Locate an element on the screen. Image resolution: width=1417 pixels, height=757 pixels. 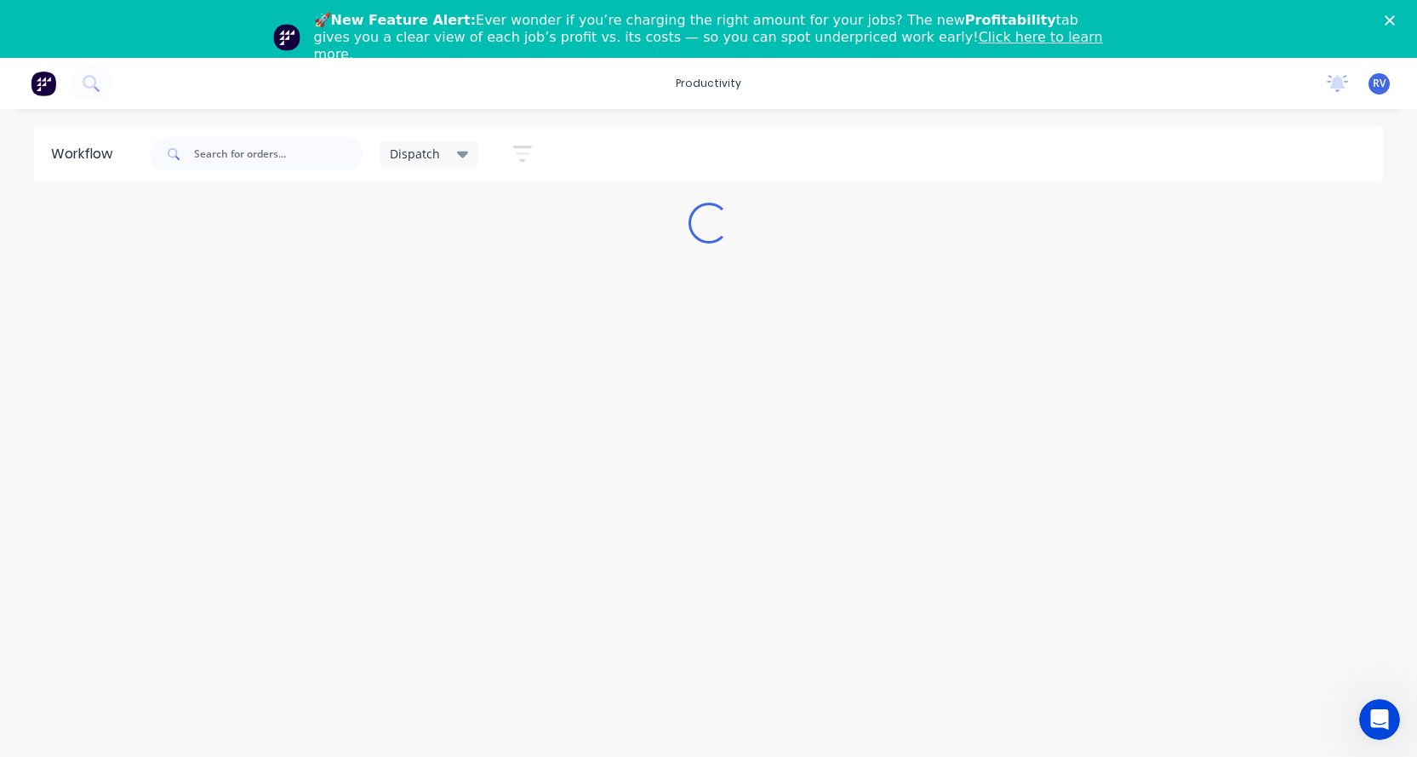
div: Close is located at coordinates (1393, 20).